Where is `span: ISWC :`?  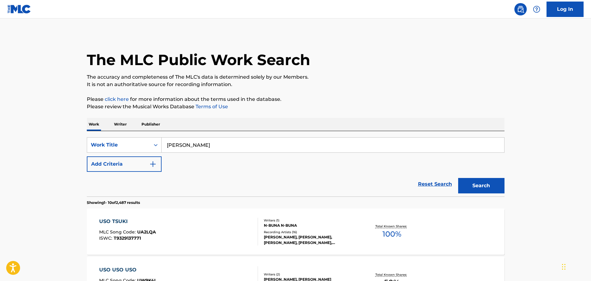
span: ISWC : is located at coordinates (106, 238).